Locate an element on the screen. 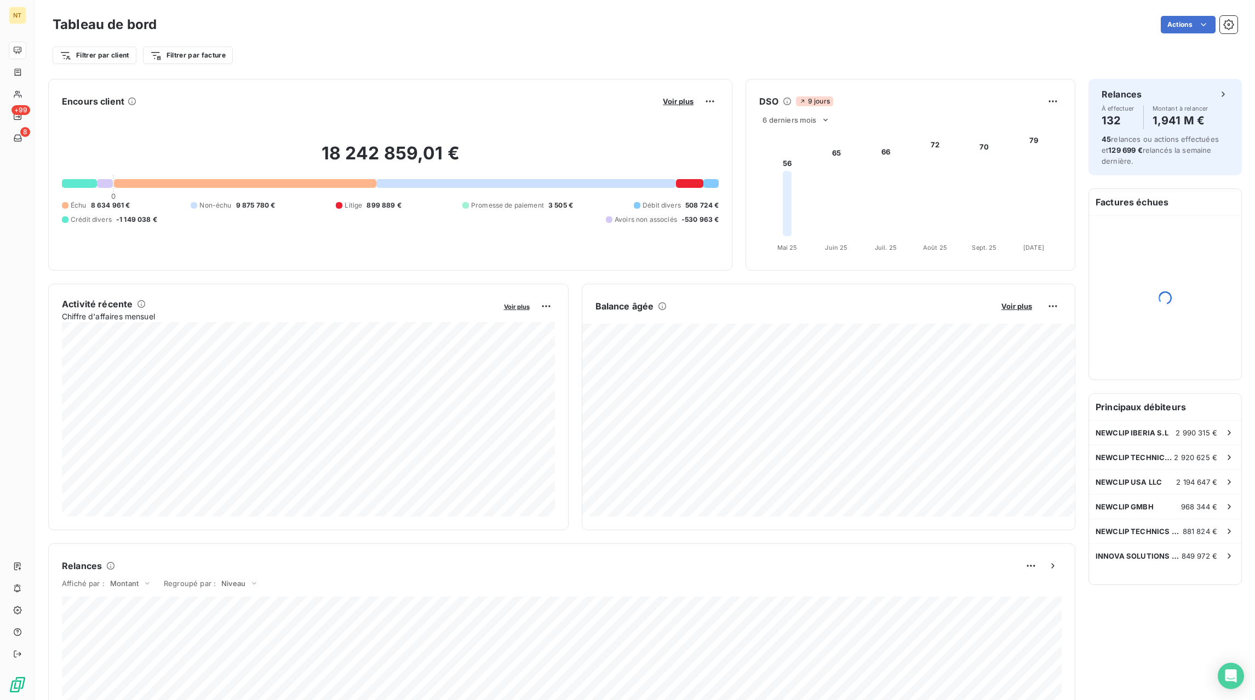 The height and width of the screenshot is (700, 1255). span: À effectuer is located at coordinates (1118, 108).